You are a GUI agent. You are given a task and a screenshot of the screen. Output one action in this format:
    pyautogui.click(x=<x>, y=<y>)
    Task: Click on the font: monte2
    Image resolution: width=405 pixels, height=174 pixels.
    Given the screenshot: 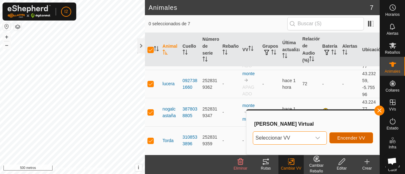 What is the action you would take?
    pyautogui.click(x=250, y=119)
    